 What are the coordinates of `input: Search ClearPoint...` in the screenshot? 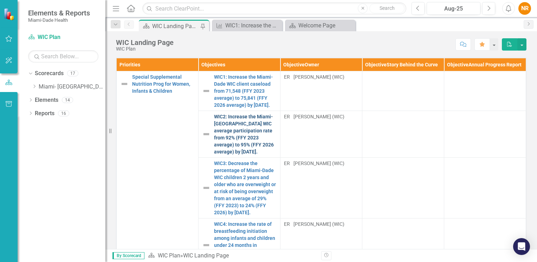 It's located at (274, 8).